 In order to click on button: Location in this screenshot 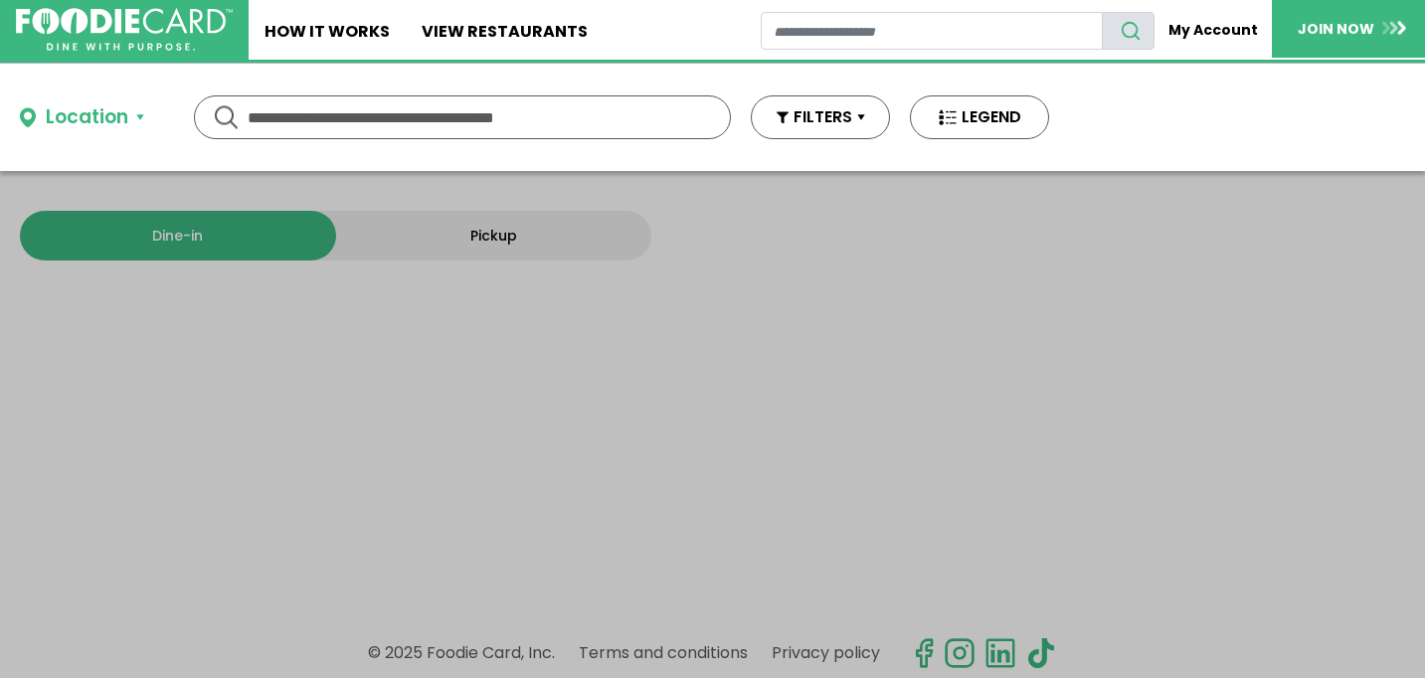, I will do `click(82, 117)`.